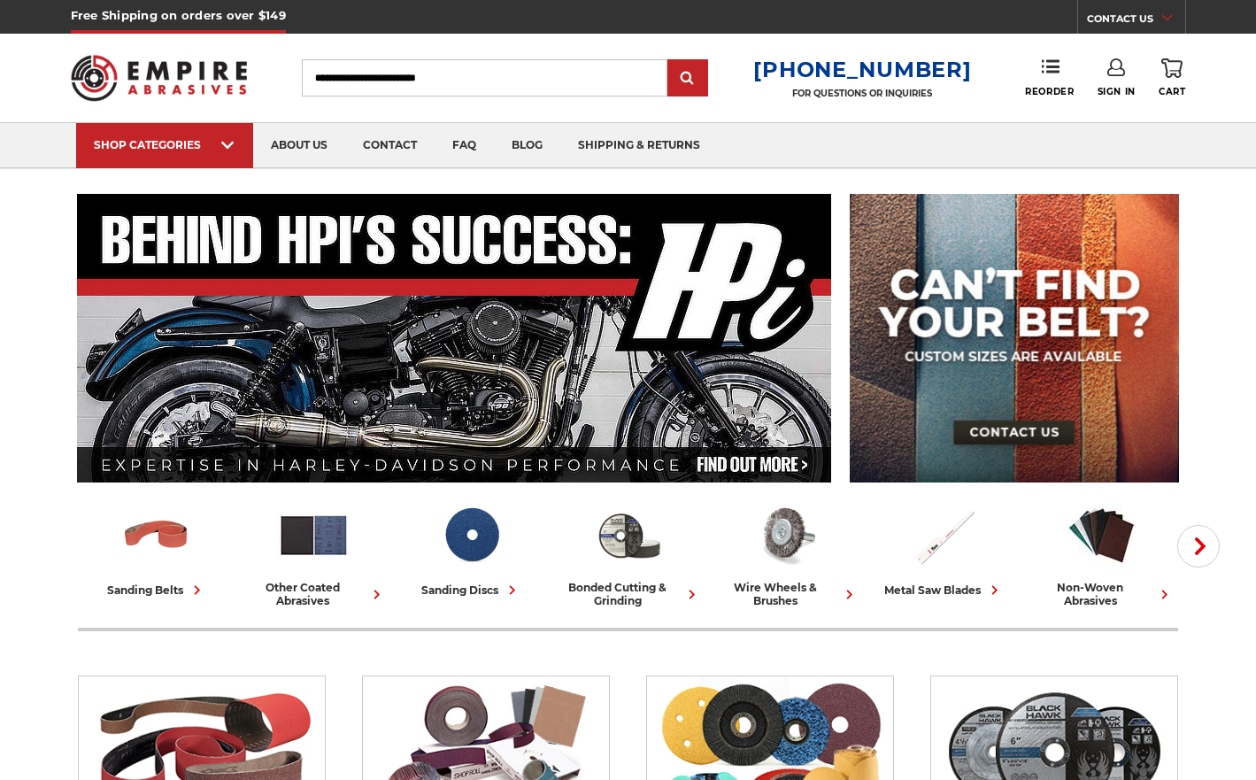 This screenshot has width=1256, height=780. What do you see at coordinates (1172, 78) in the screenshot?
I see `a: Cart` at bounding box center [1172, 78].